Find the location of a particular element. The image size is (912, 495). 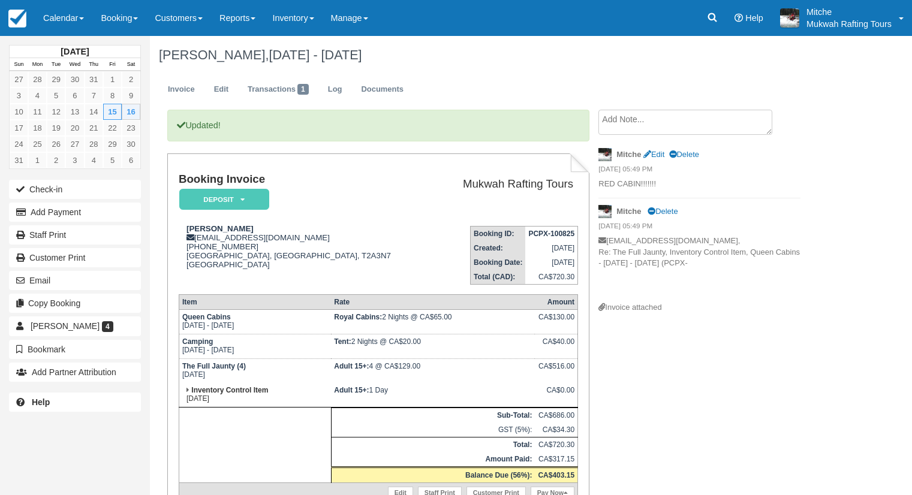

th: Mon is located at coordinates (37, 65).